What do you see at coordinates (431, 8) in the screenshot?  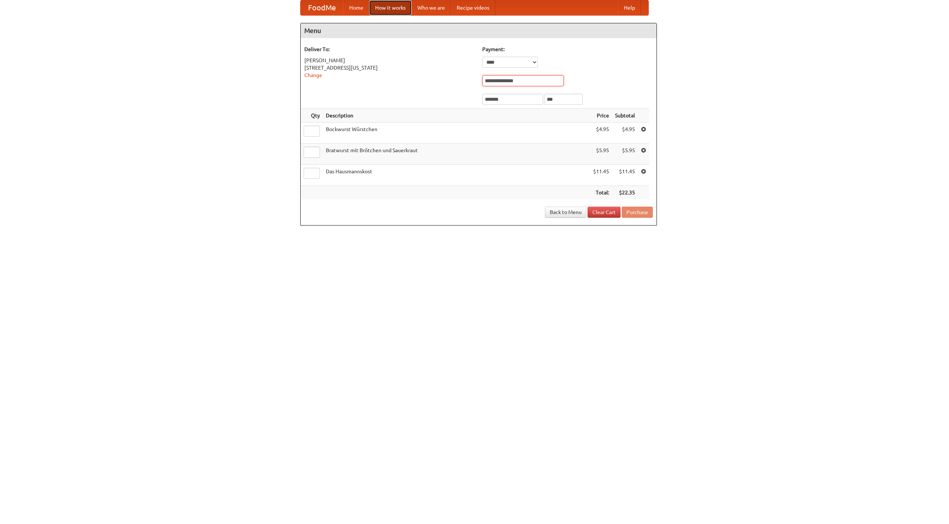 I see `a: Who we are` at bounding box center [431, 8].